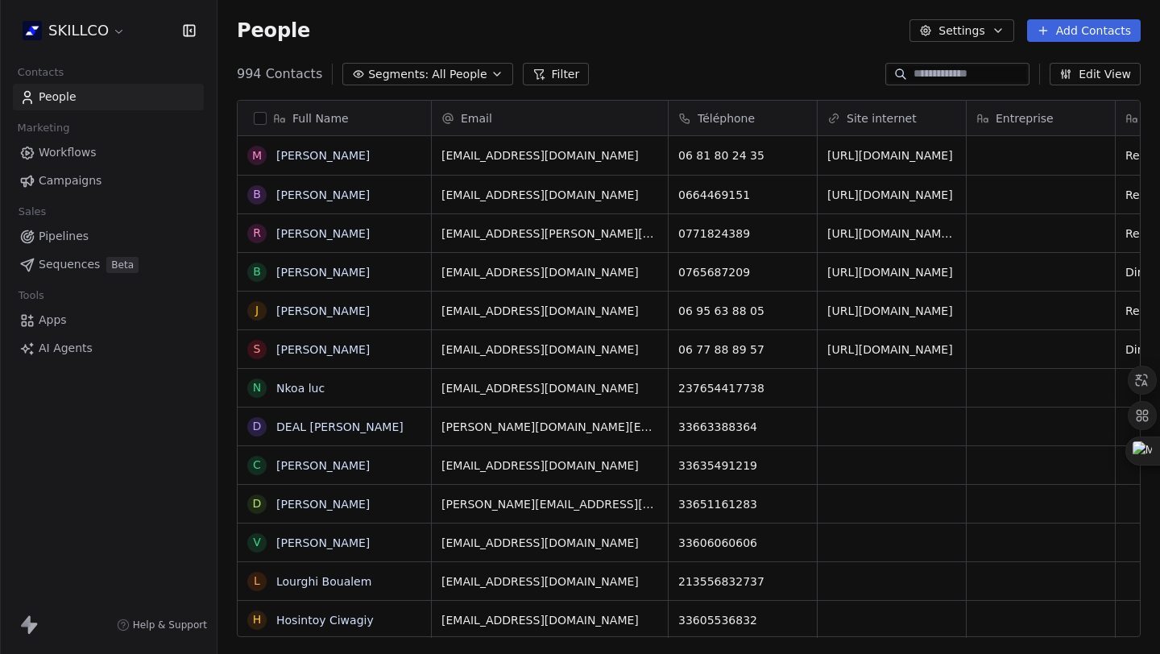 The image size is (1160, 654). I want to click on span: Marketing, so click(43, 128).